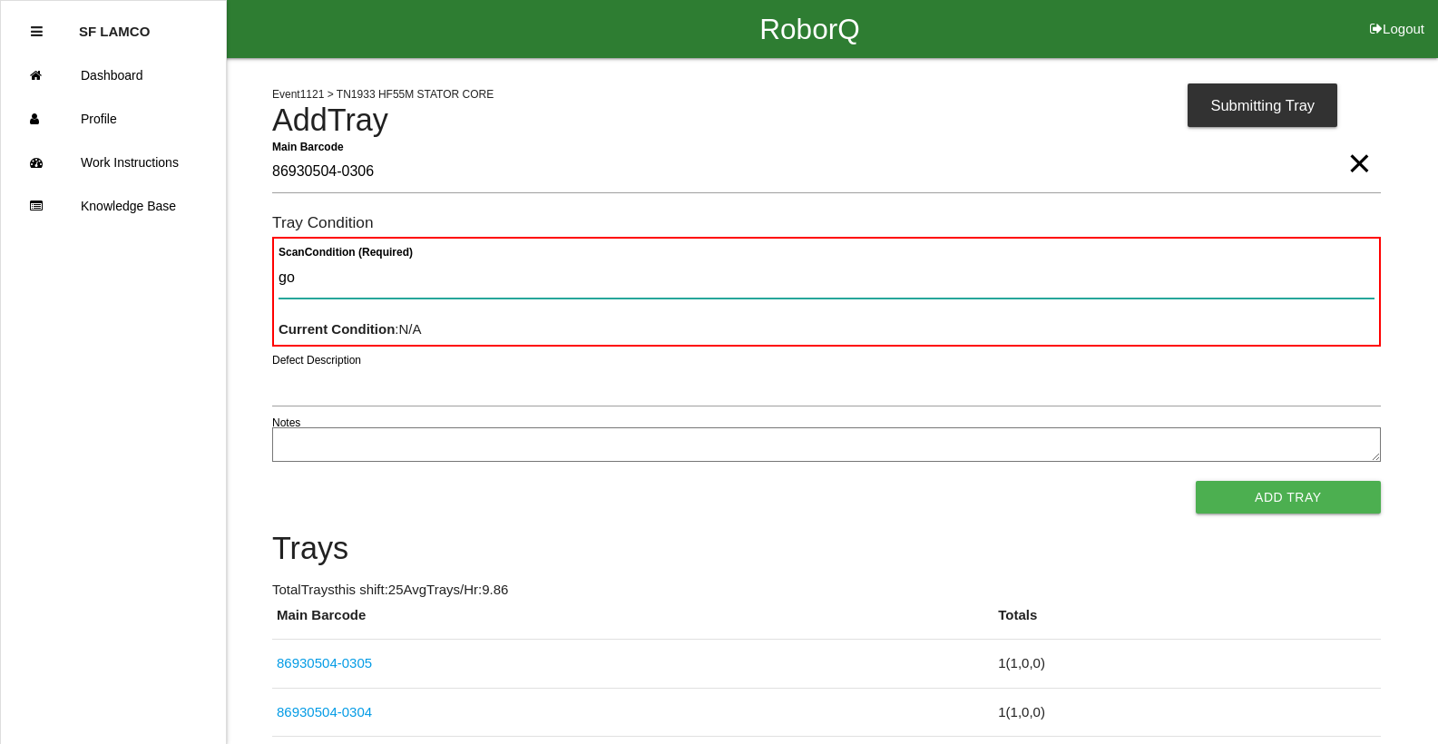 The image size is (1438, 744). Describe the element at coordinates (317, 360) in the screenshot. I see `label: Defect Description` at that location.